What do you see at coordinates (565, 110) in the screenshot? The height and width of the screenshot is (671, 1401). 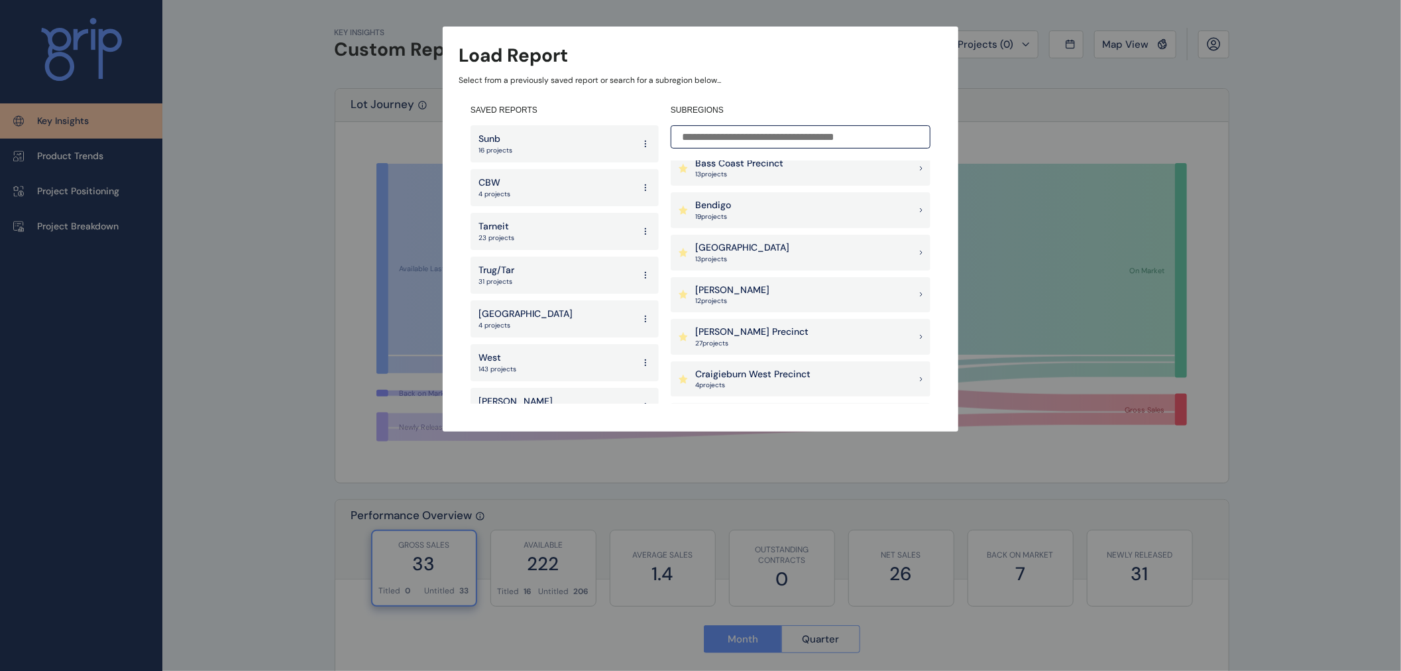 I see `h4: SAVED REPORTS` at bounding box center [565, 110].